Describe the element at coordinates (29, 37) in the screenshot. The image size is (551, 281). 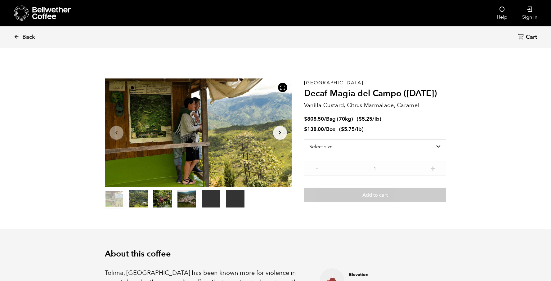
I see `span: Back` at that location.